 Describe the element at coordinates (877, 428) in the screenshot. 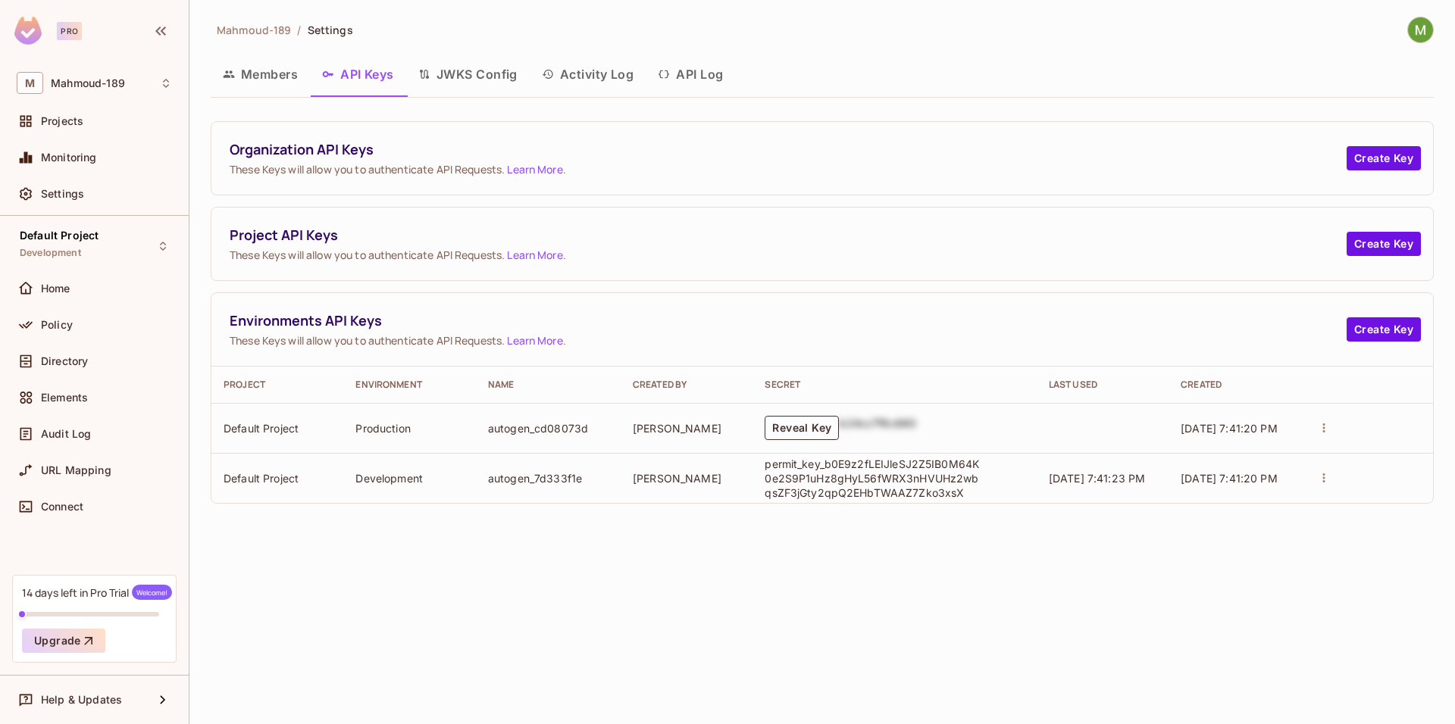

I see `div: b24cc7f8c660` at that location.